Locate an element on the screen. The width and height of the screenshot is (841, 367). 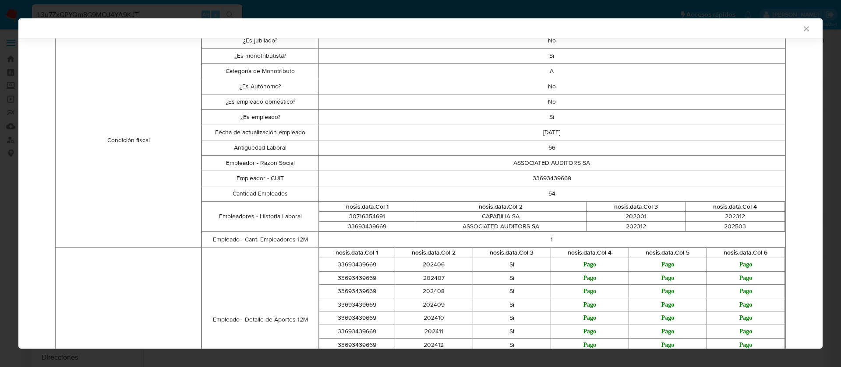
td: 202001 is located at coordinates (636, 217).